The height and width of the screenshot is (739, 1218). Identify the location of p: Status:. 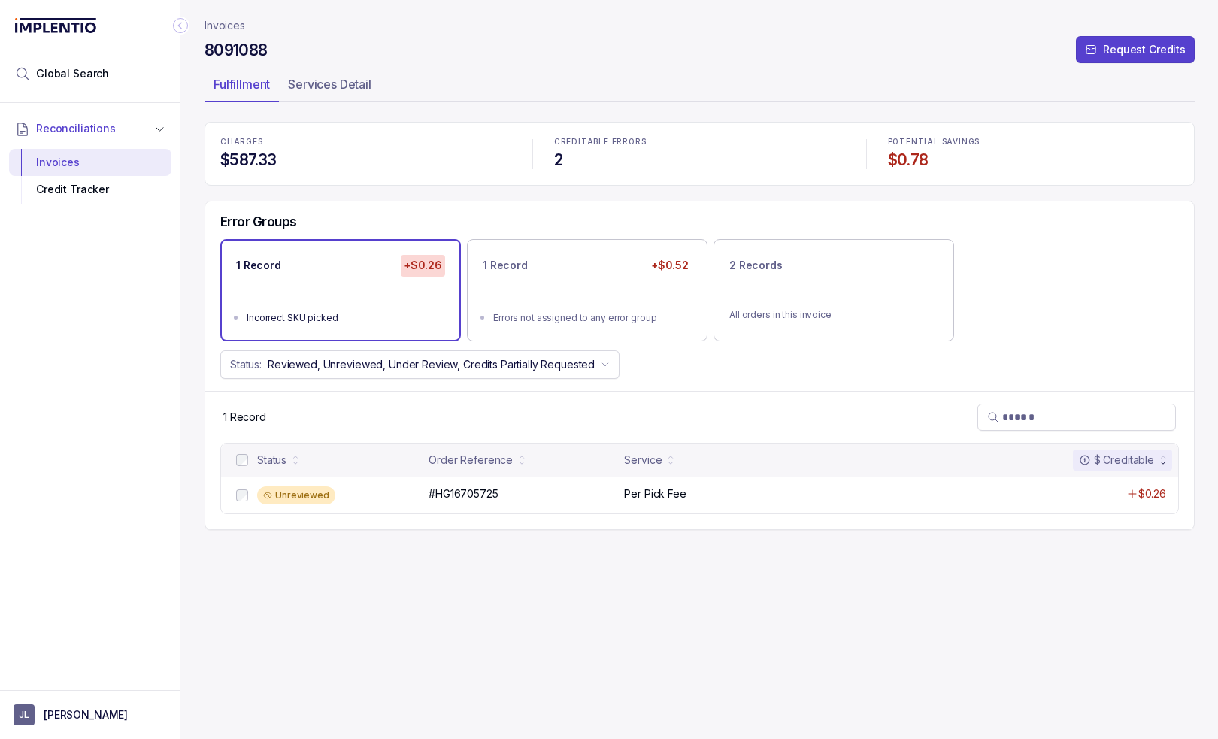
(246, 365).